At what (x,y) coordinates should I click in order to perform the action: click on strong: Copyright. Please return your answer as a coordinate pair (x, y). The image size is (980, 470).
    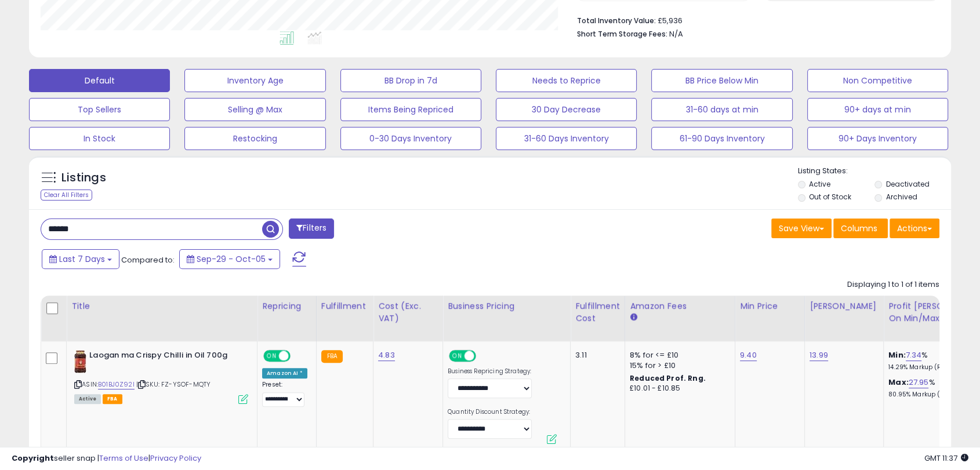
    Looking at the image, I should click on (32, 458).